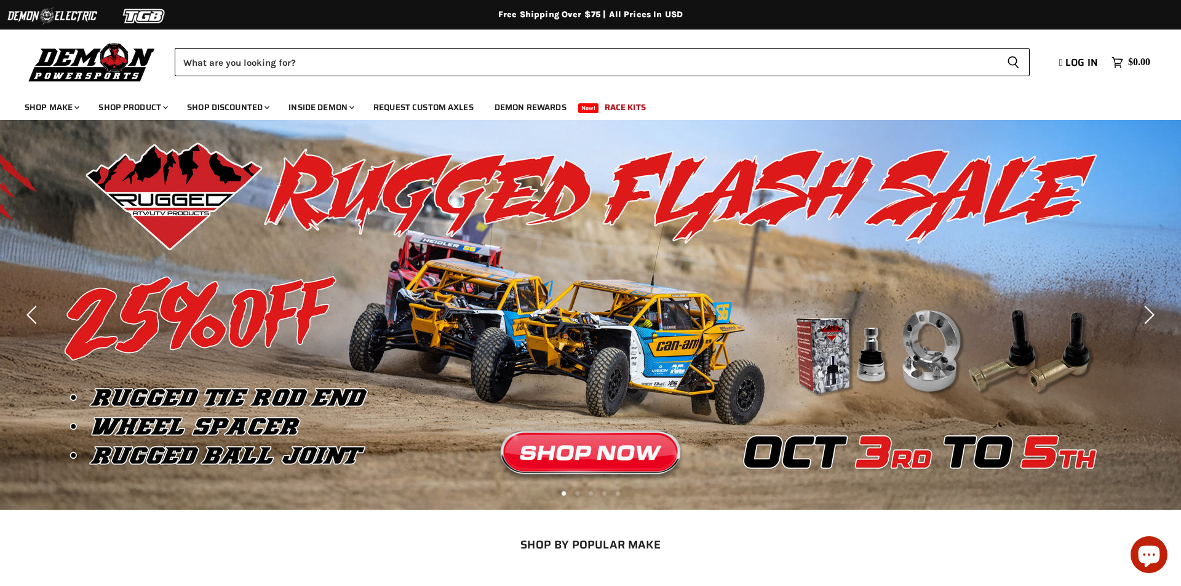 This screenshot has height=586, width=1181. What do you see at coordinates (563, 493) in the screenshot?
I see `li: Page dot 1` at bounding box center [563, 493].